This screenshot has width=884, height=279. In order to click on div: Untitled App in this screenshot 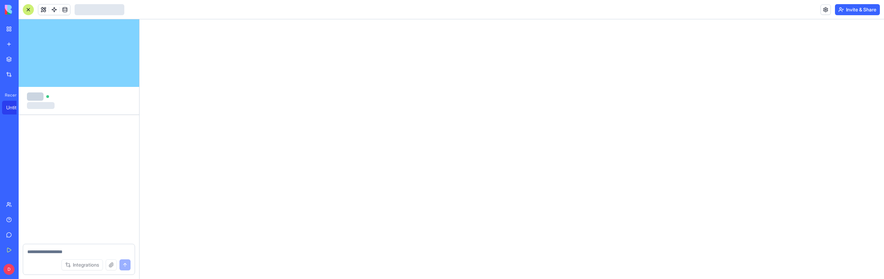, I will do `click(16, 108)`.